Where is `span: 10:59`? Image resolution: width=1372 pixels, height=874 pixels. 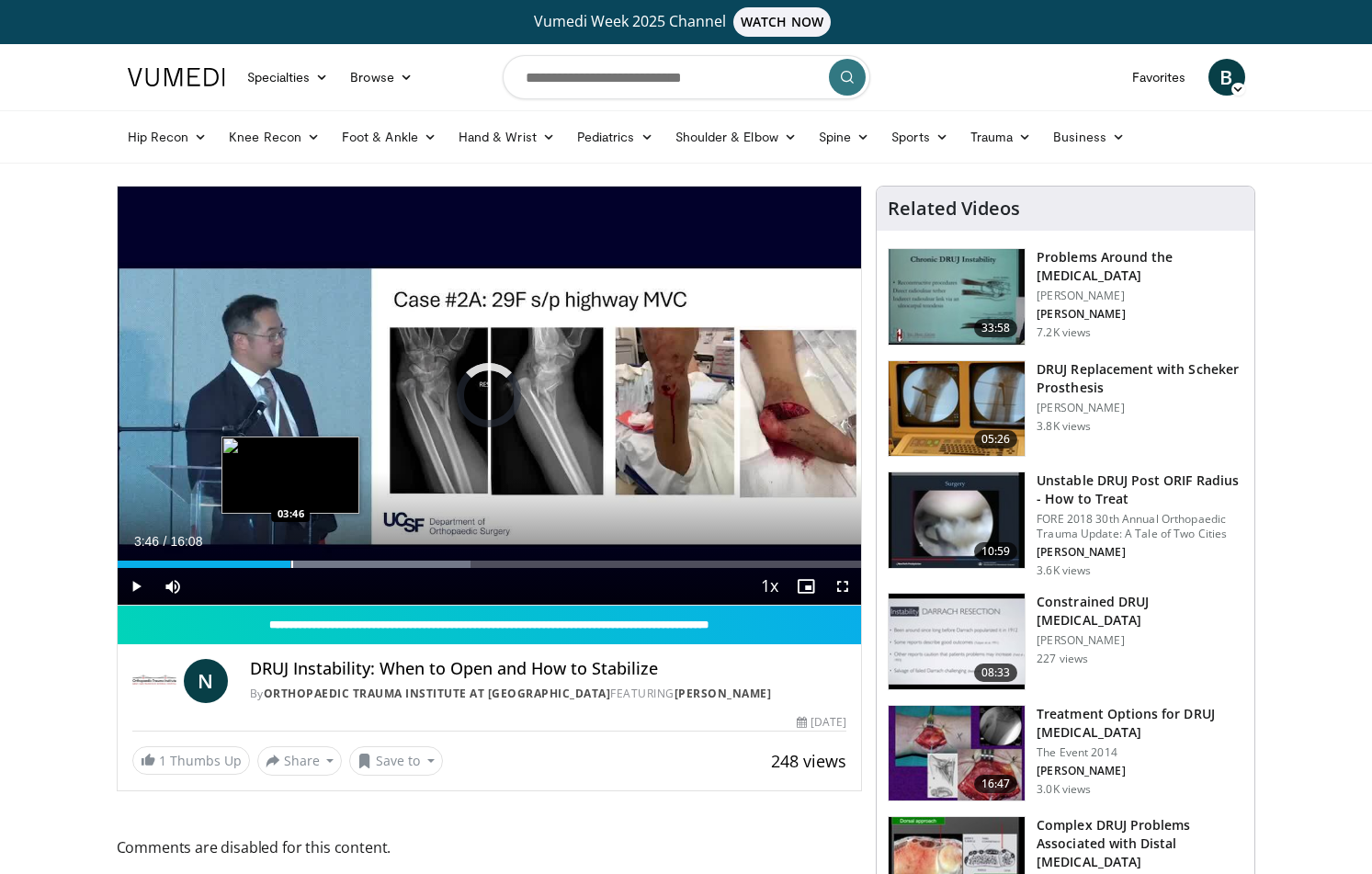
span: 10:59 is located at coordinates (996, 552).